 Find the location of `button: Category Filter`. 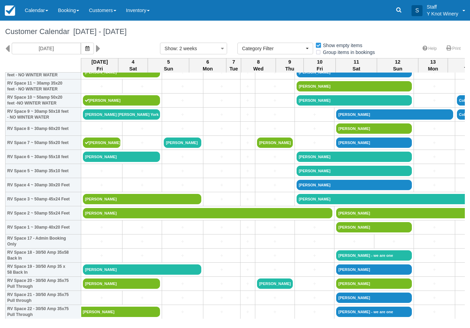

button: Category Filter is located at coordinates (275, 49).